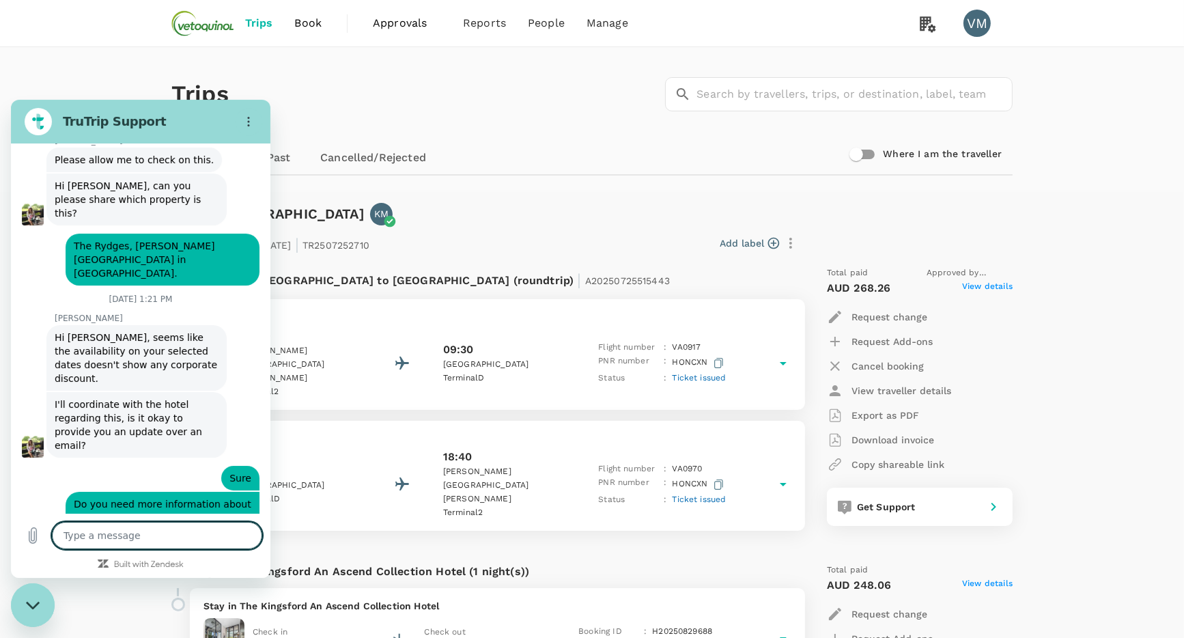 This screenshot has width=1184, height=638. Describe the element at coordinates (407, 23) in the screenshot. I see `span: Approvals` at that location.